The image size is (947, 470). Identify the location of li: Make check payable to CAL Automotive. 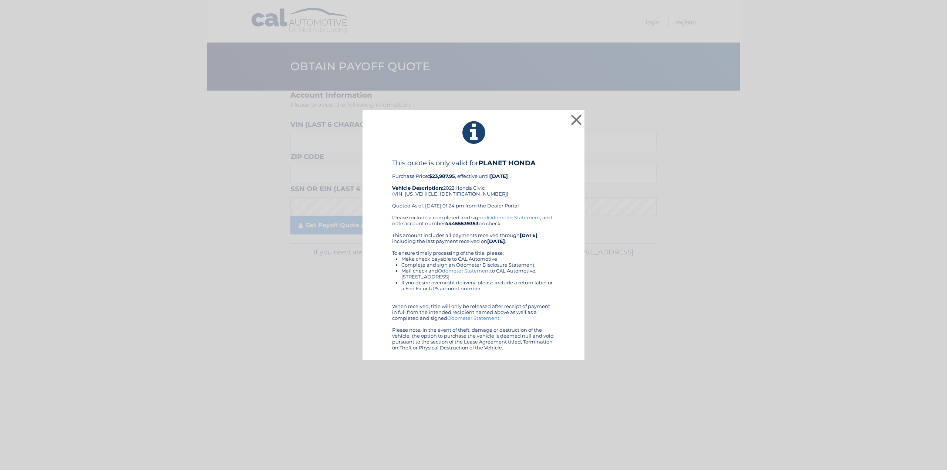
(478, 259).